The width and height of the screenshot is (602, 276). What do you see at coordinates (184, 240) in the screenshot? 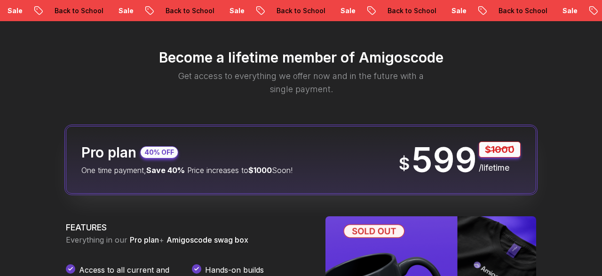
I see `p: Everything in our +` at bounding box center [184, 240].